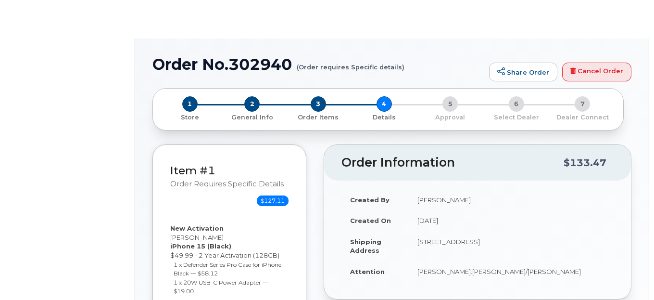 This screenshot has width=654, height=300. Describe the element at coordinates (318, 104) in the screenshot. I see `span: 3` at that location.